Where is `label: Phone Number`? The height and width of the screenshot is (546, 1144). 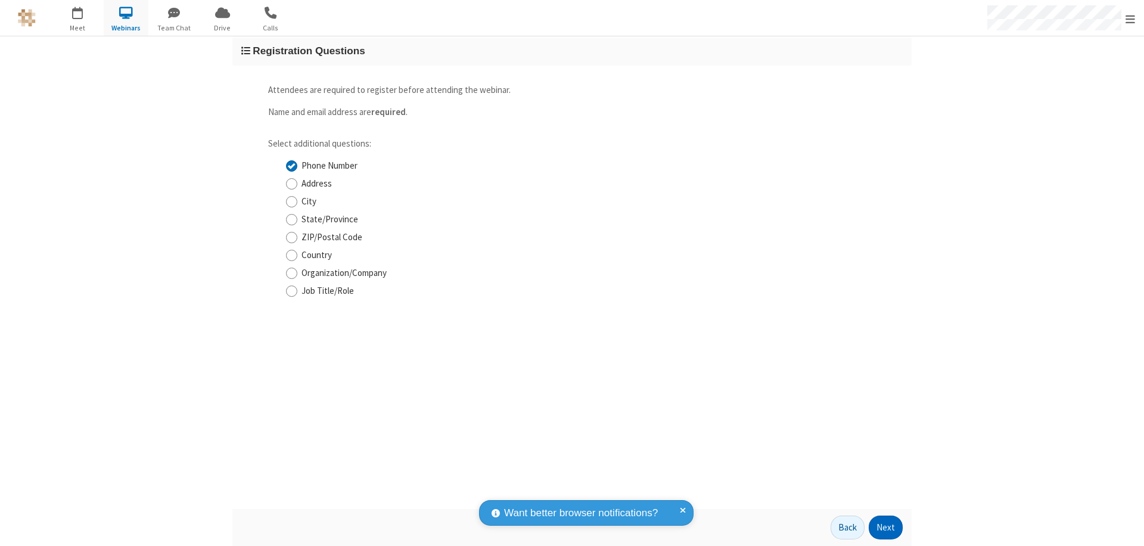
label: Phone Number is located at coordinates (598, 166).